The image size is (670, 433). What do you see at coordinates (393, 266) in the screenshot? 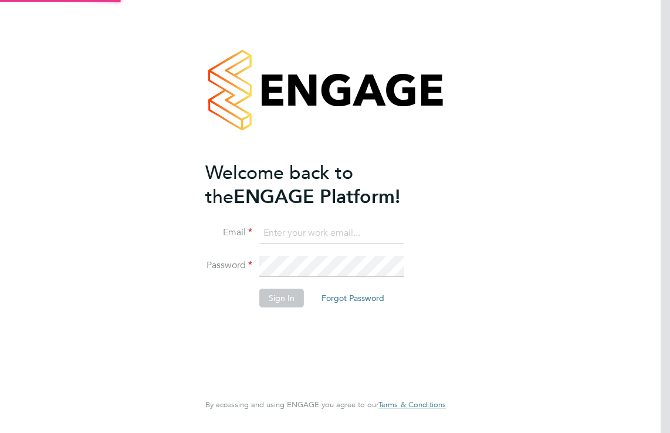
I see `keeper-lock: Open Keeper Popup` at bounding box center [393, 266].